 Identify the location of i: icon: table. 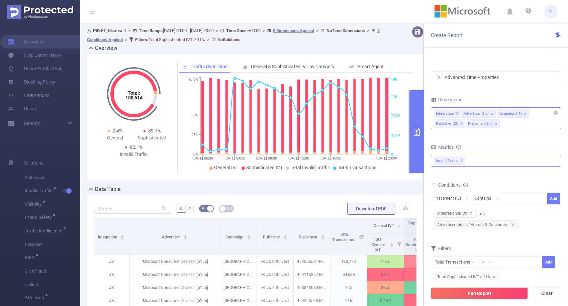
(229, 208).